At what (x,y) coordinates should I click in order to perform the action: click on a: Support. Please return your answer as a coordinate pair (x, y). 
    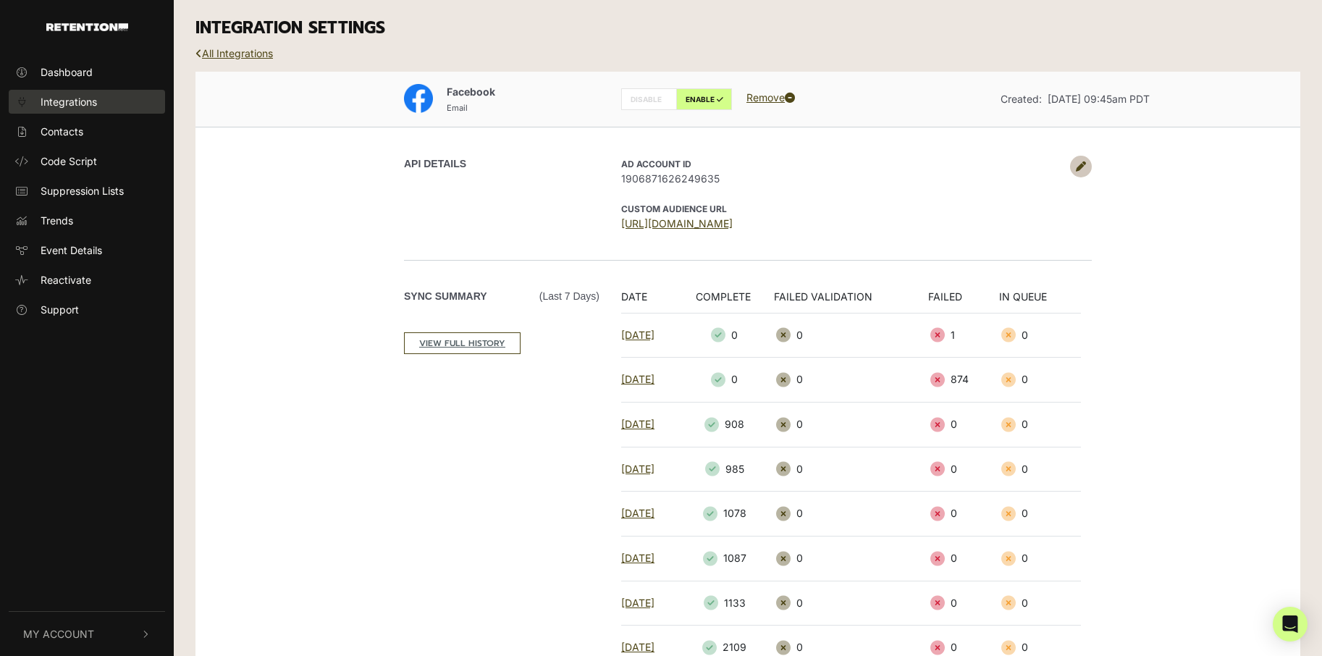
    Looking at the image, I should click on (87, 309).